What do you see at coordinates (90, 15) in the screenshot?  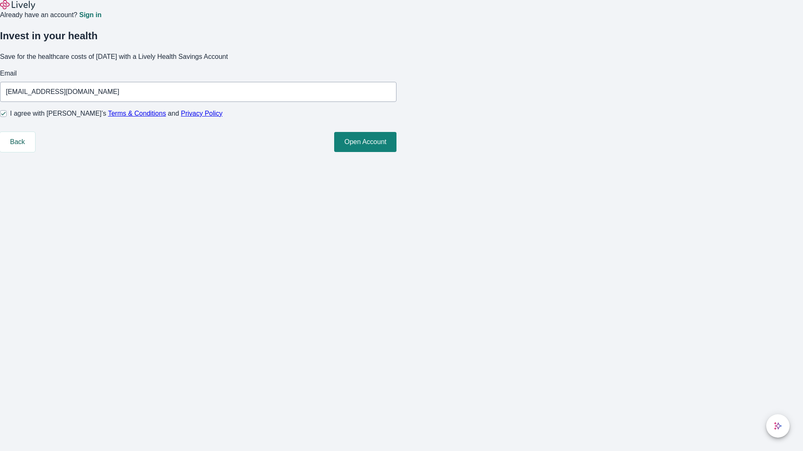 I see `div: Sign in` at bounding box center [90, 15].